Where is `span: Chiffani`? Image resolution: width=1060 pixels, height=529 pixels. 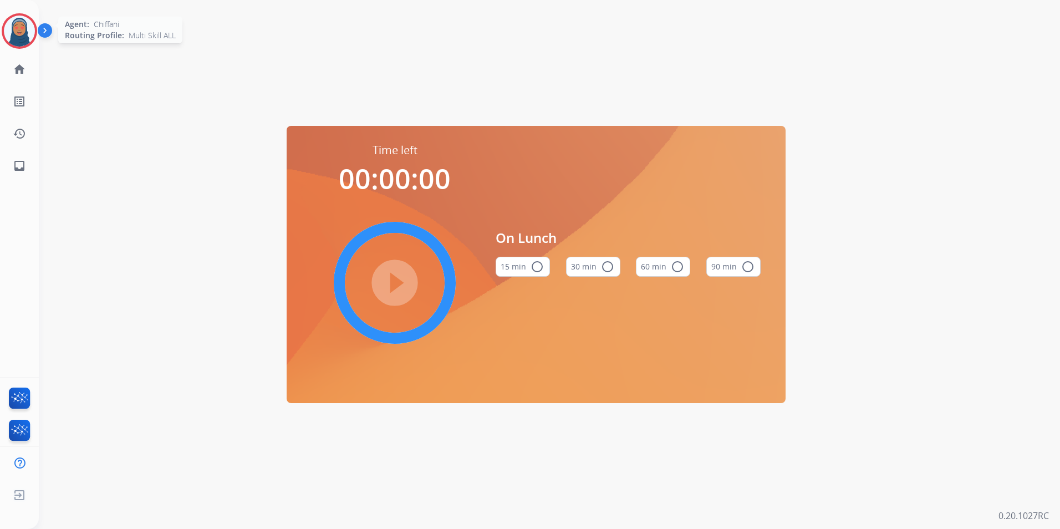 span: Chiffani is located at coordinates (106, 24).